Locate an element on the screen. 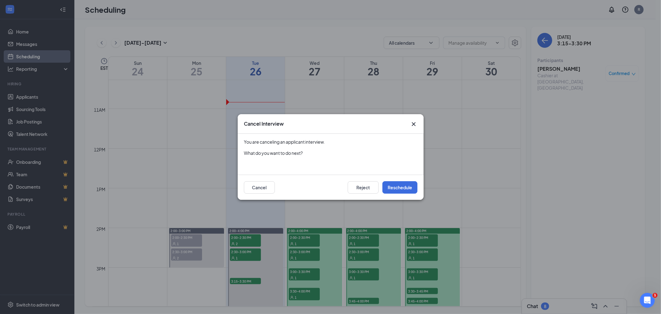 This screenshot has height=314, width=661. span: 1 is located at coordinates (655, 295).